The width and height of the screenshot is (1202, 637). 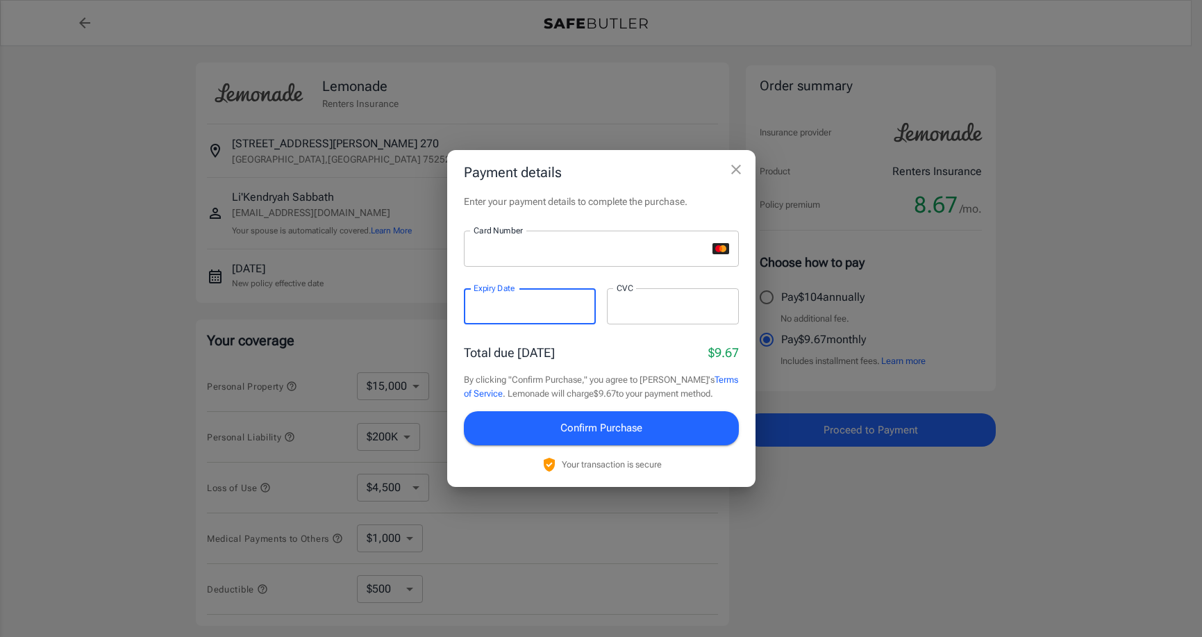 What do you see at coordinates (601, 201) in the screenshot?
I see `p: Enter your payment details to complete the purchase.` at bounding box center [601, 201].